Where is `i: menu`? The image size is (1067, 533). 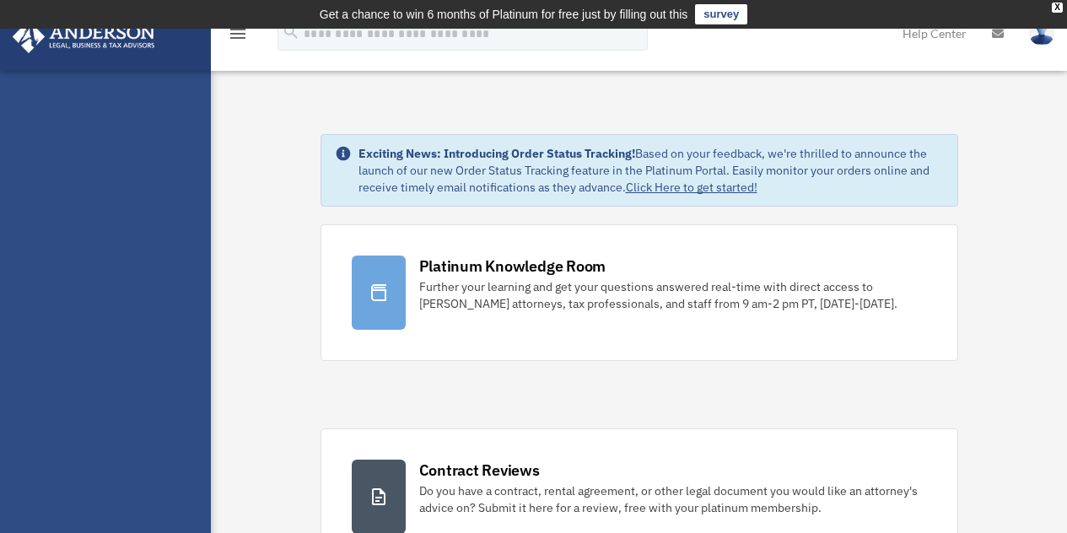 i: menu is located at coordinates (238, 34).